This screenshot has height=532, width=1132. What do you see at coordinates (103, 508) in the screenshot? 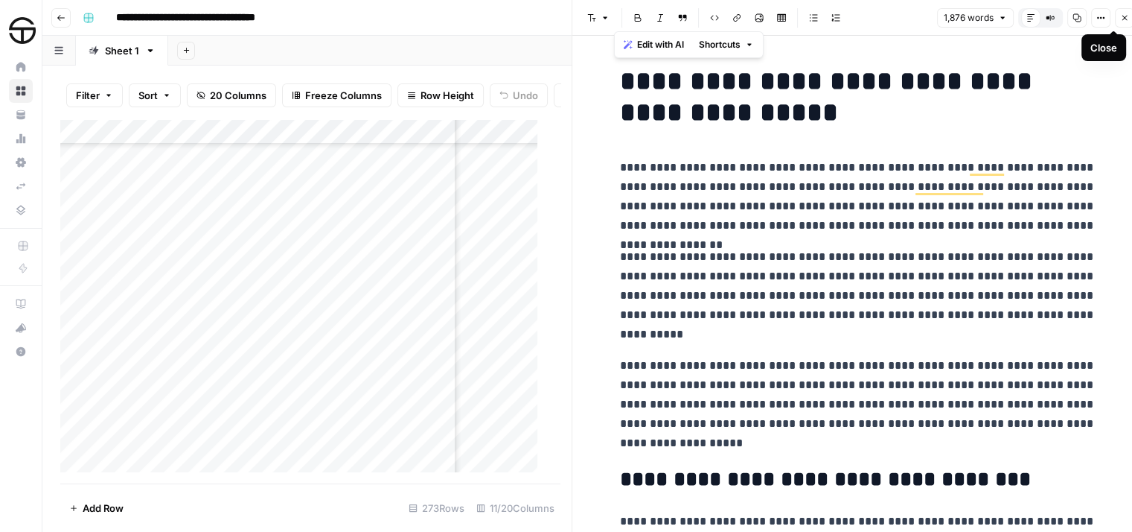
I see `span: Add Row` at bounding box center [103, 508].